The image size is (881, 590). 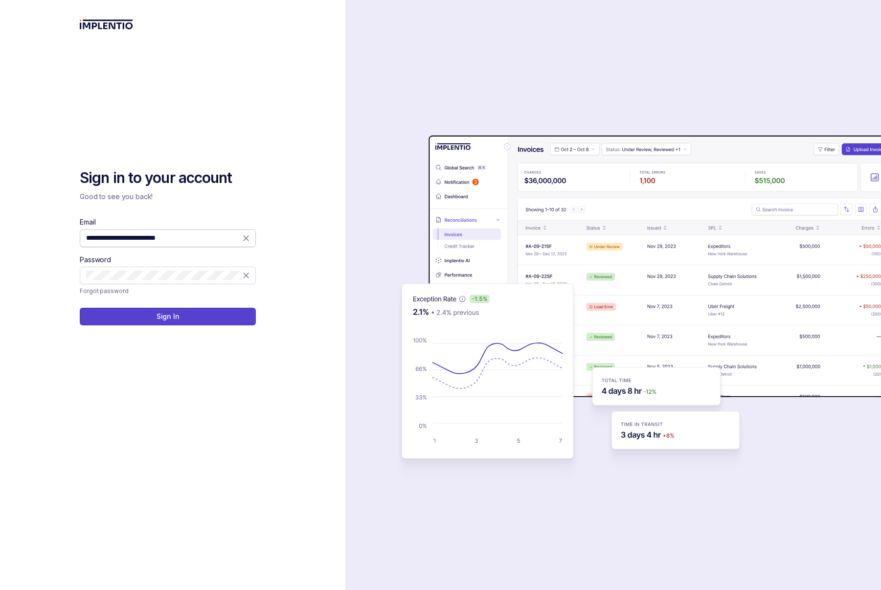 I want to click on label: Password, so click(x=95, y=260).